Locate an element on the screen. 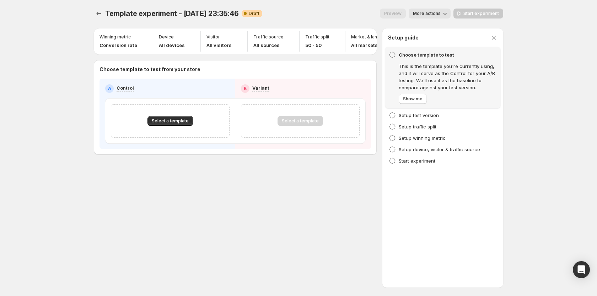 The height and width of the screenshot is (296, 597). p: Device is located at coordinates (166, 37).